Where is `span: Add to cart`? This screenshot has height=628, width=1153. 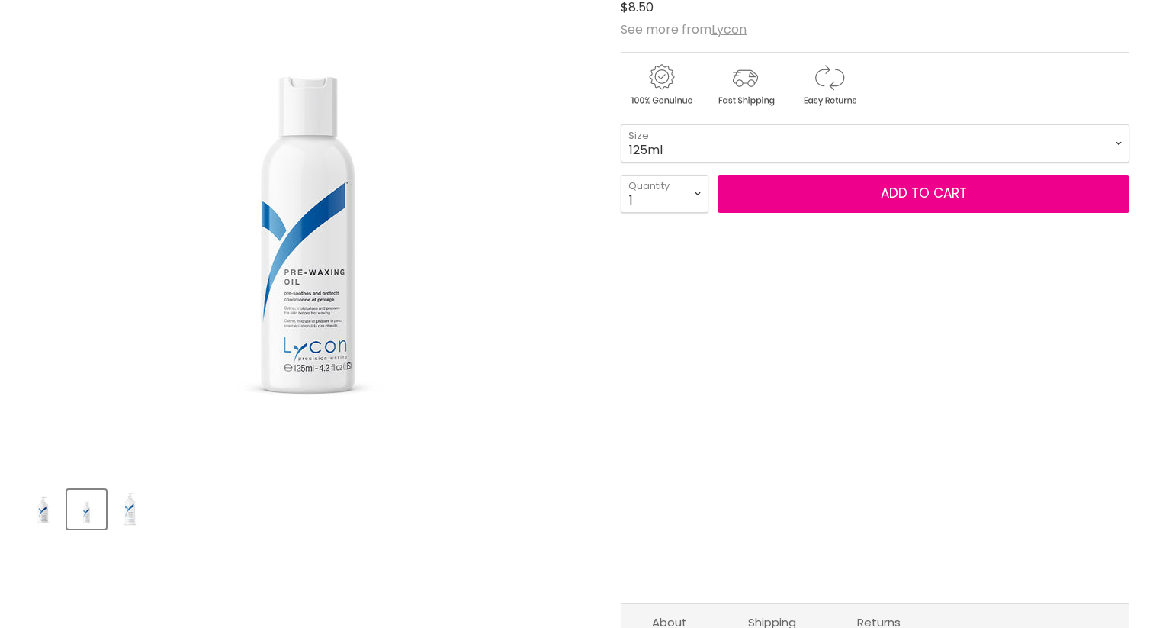
span: Add to cart is located at coordinates (924, 193).